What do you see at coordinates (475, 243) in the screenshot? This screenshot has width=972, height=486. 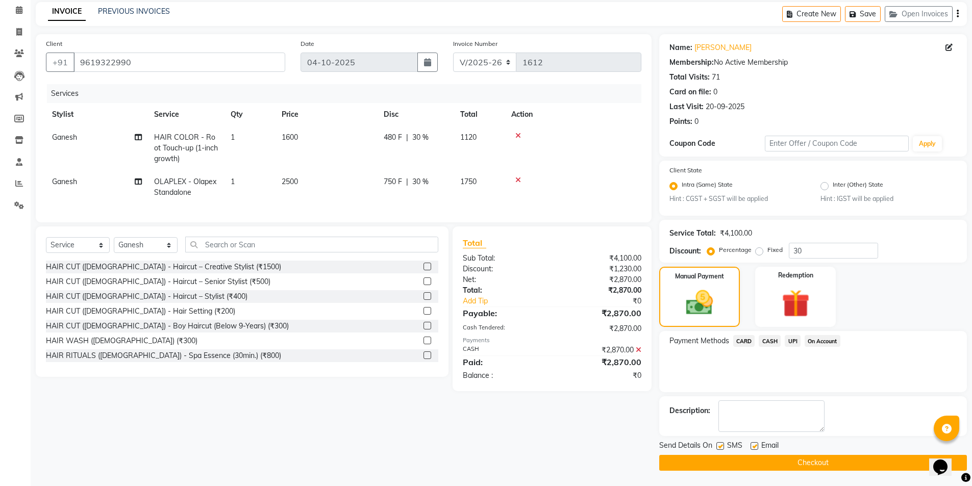 I see `span: Total` at bounding box center [475, 243].